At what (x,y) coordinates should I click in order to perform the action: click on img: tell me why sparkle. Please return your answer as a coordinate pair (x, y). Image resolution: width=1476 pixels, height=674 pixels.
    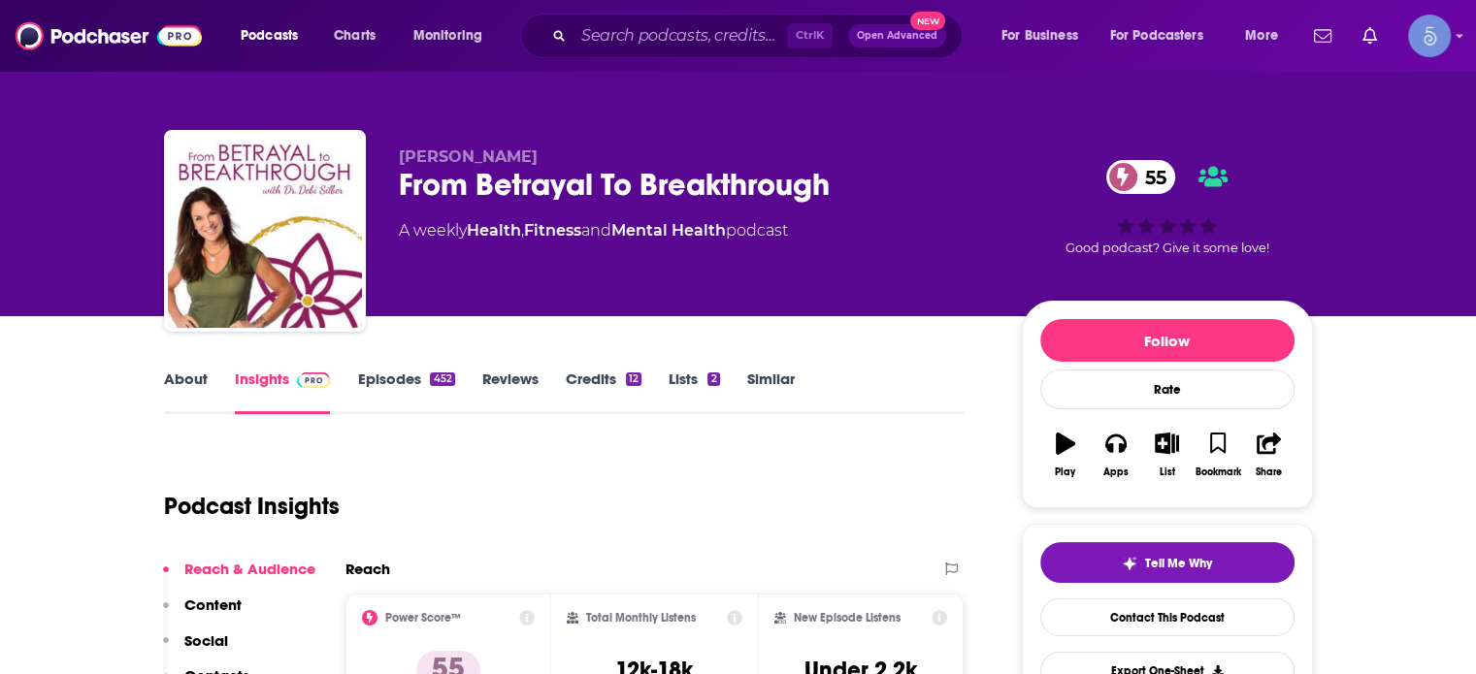
    Looking at the image, I should click on (1130, 564).